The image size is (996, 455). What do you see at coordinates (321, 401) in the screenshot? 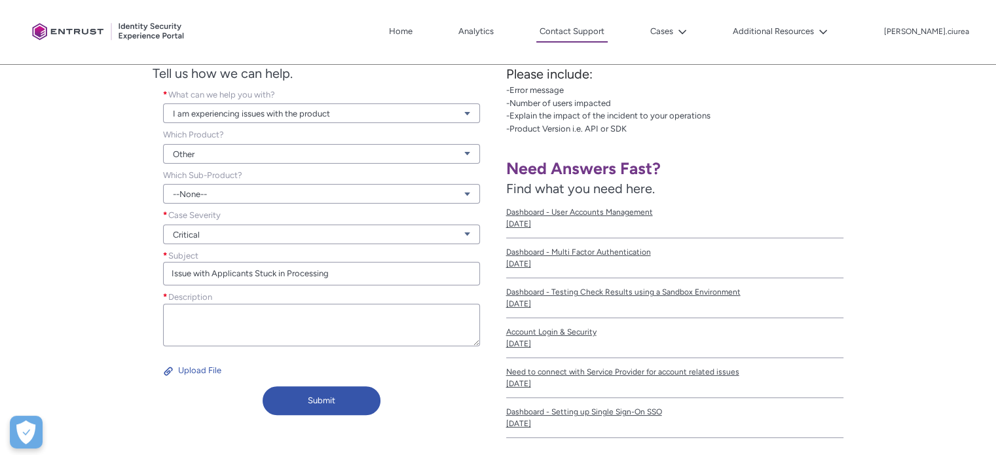
I see `button: Submit` at bounding box center [321, 401].